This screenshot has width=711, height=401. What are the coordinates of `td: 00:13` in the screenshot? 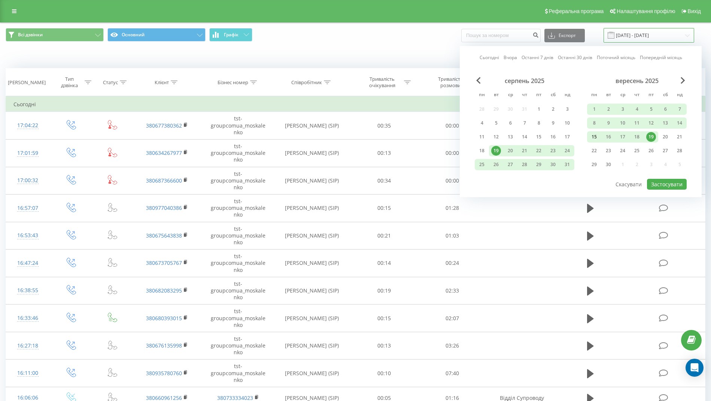 It's located at (384, 346).